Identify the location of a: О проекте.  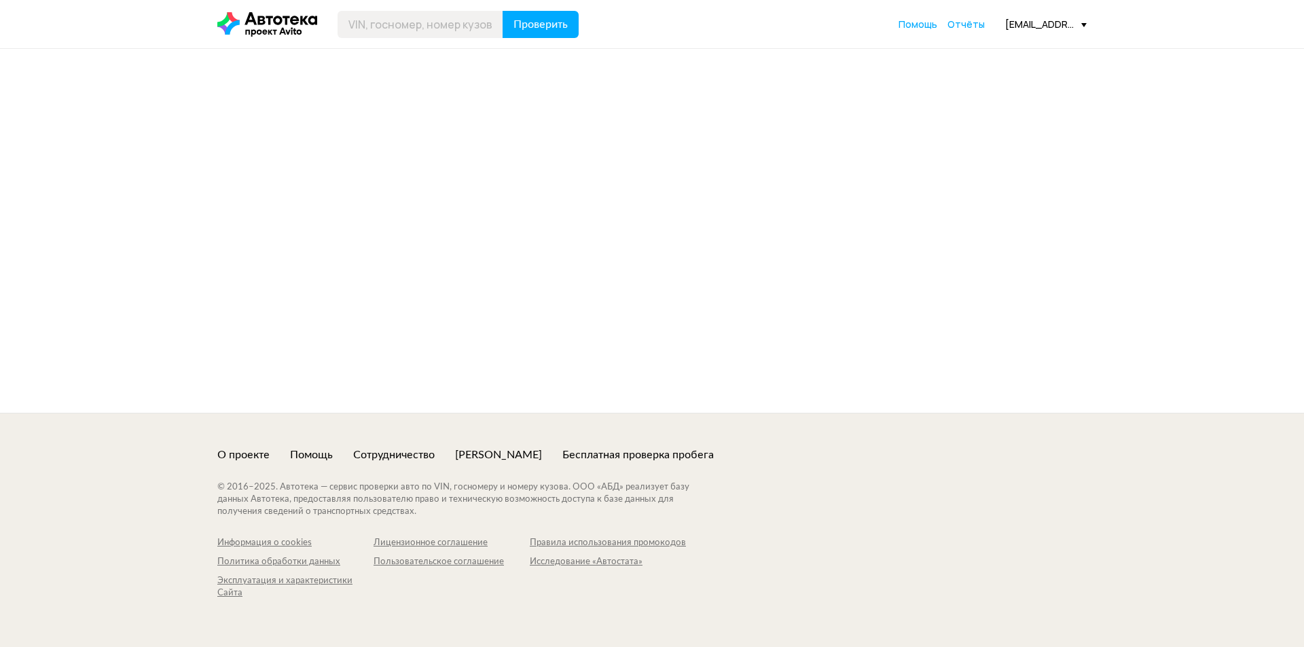
(243, 455).